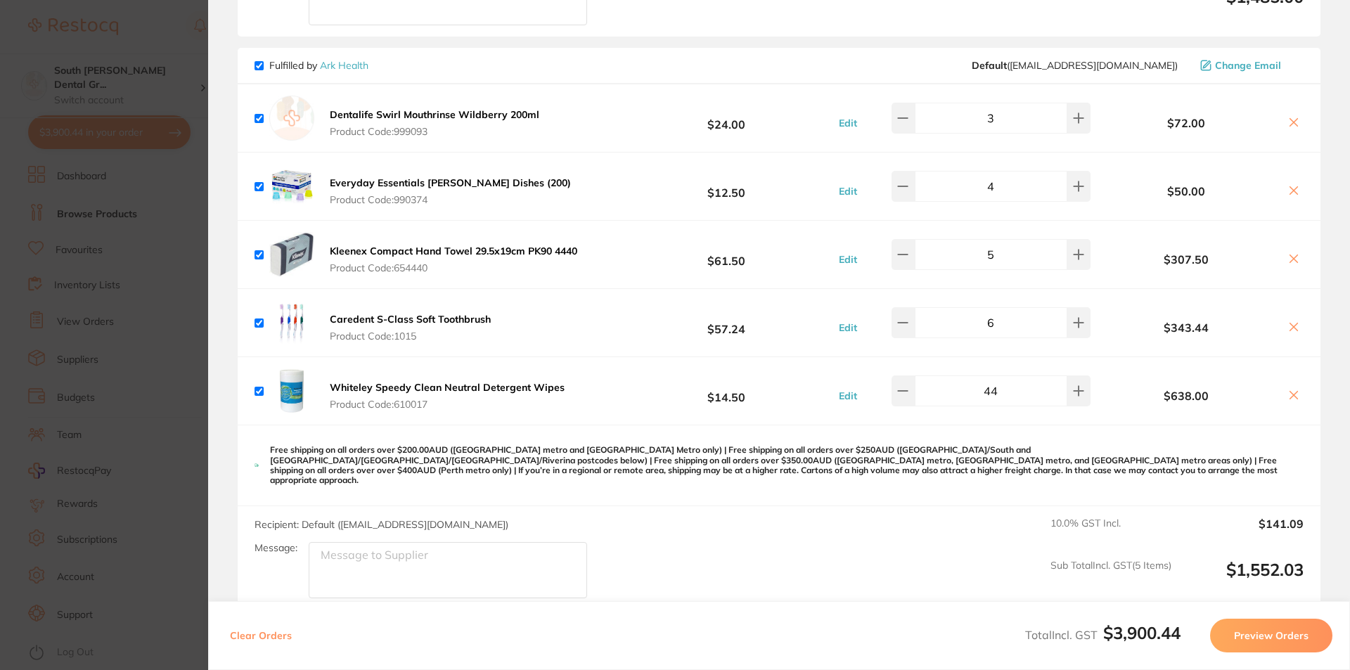 This screenshot has height=670, width=1350. What do you see at coordinates (1186, 396) in the screenshot?
I see `b: $638.00` at bounding box center [1186, 396].